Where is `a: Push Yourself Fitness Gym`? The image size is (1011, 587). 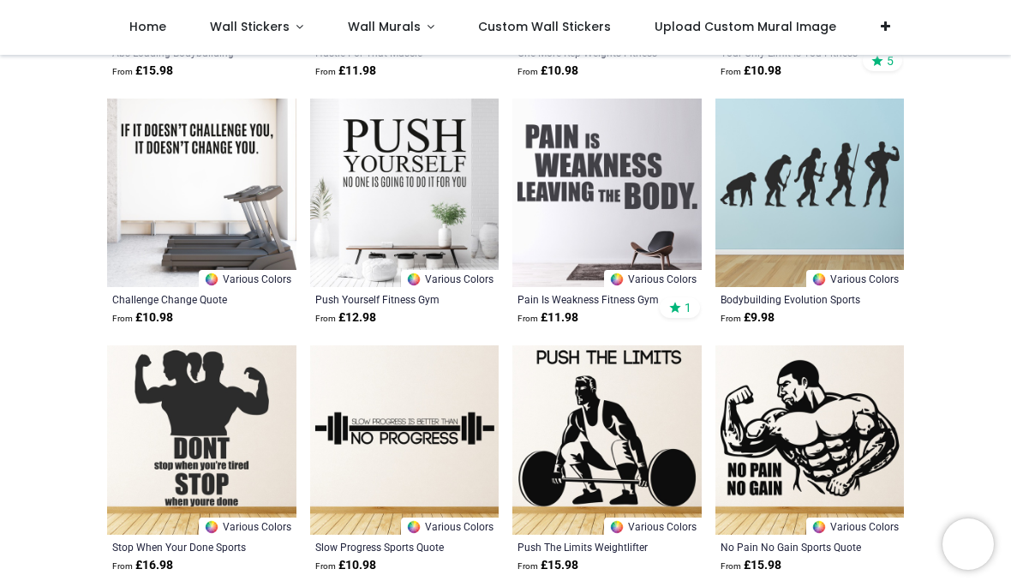
a: Push Yourself Fitness Gym is located at coordinates (386, 299).